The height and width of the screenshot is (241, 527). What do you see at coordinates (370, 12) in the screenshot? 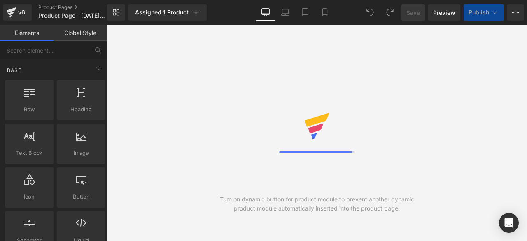
I see `button: Undo` at bounding box center [370, 12].